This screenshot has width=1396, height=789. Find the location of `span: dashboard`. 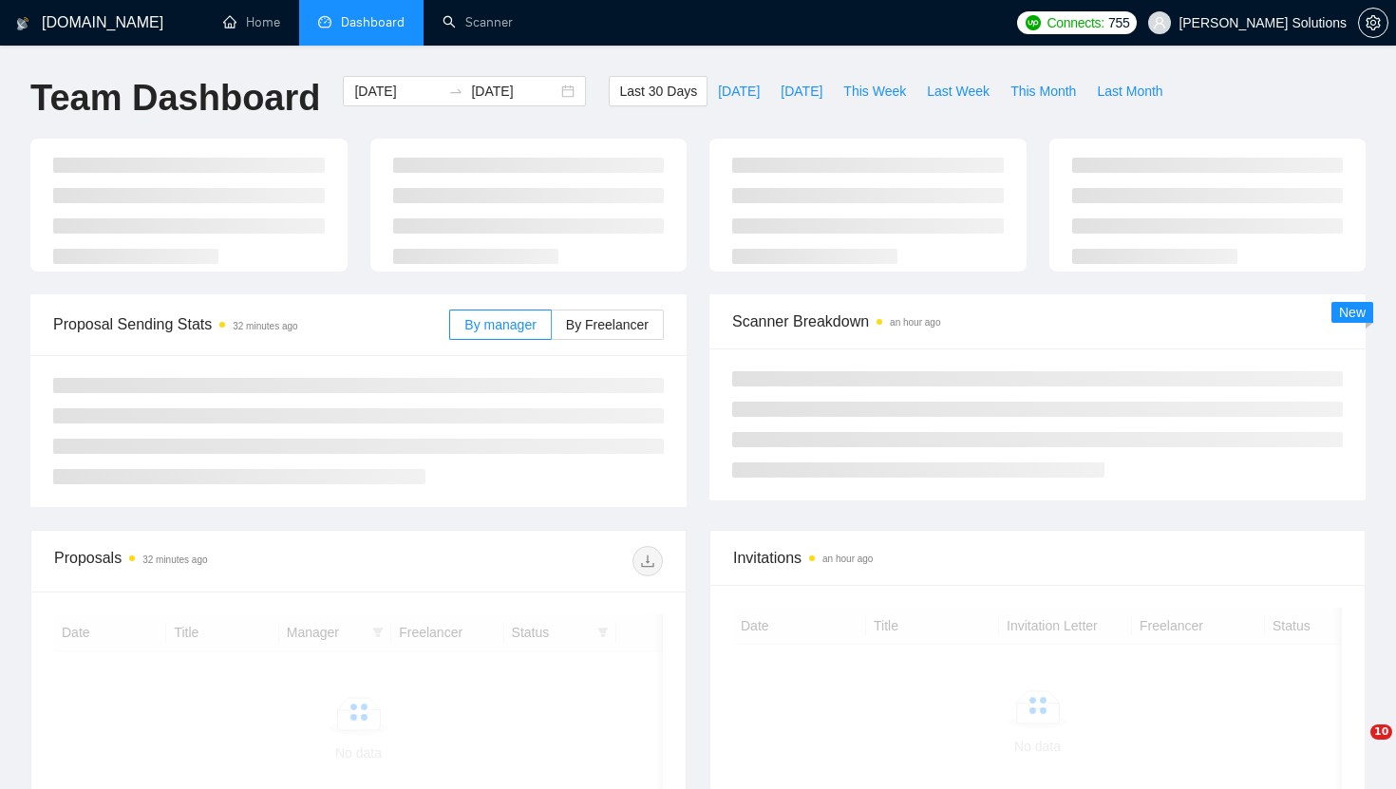

span: dashboard is located at coordinates (325, 22).